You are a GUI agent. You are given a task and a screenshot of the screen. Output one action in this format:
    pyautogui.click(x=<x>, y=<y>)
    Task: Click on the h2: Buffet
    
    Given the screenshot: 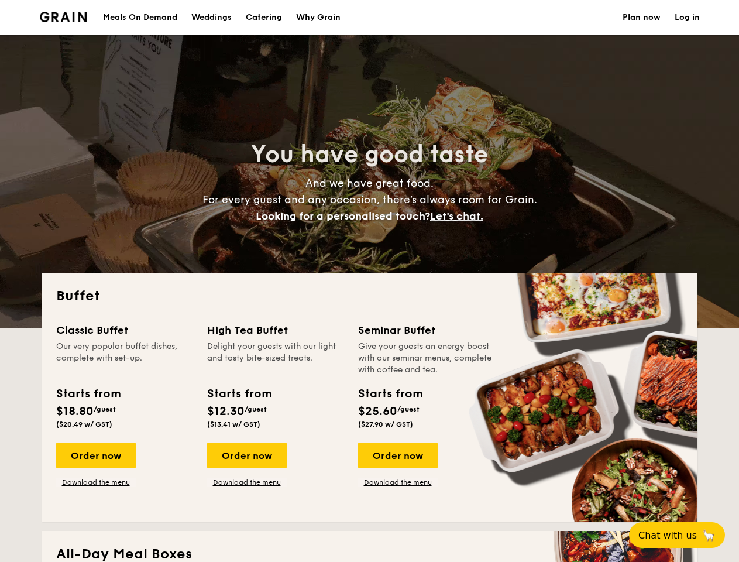 What is the action you would take?
    pyautogui.click(x=370, y=296)
    